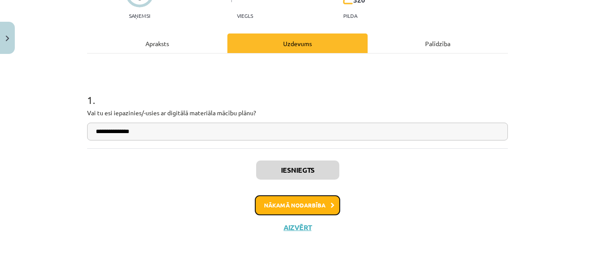 The image size is (595, 264). I want to click on p: pilda, so click(350, 16).